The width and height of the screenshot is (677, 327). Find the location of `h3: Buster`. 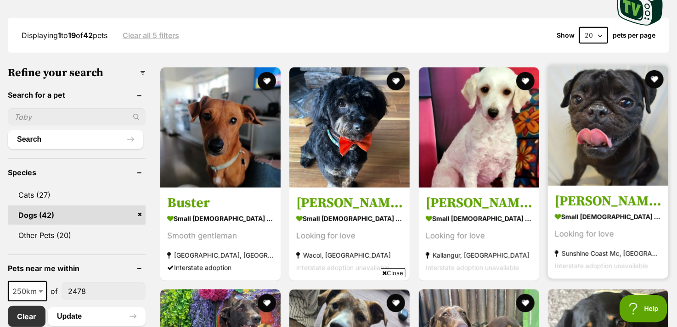

h3: Buster is located at coordinates (220, 203).